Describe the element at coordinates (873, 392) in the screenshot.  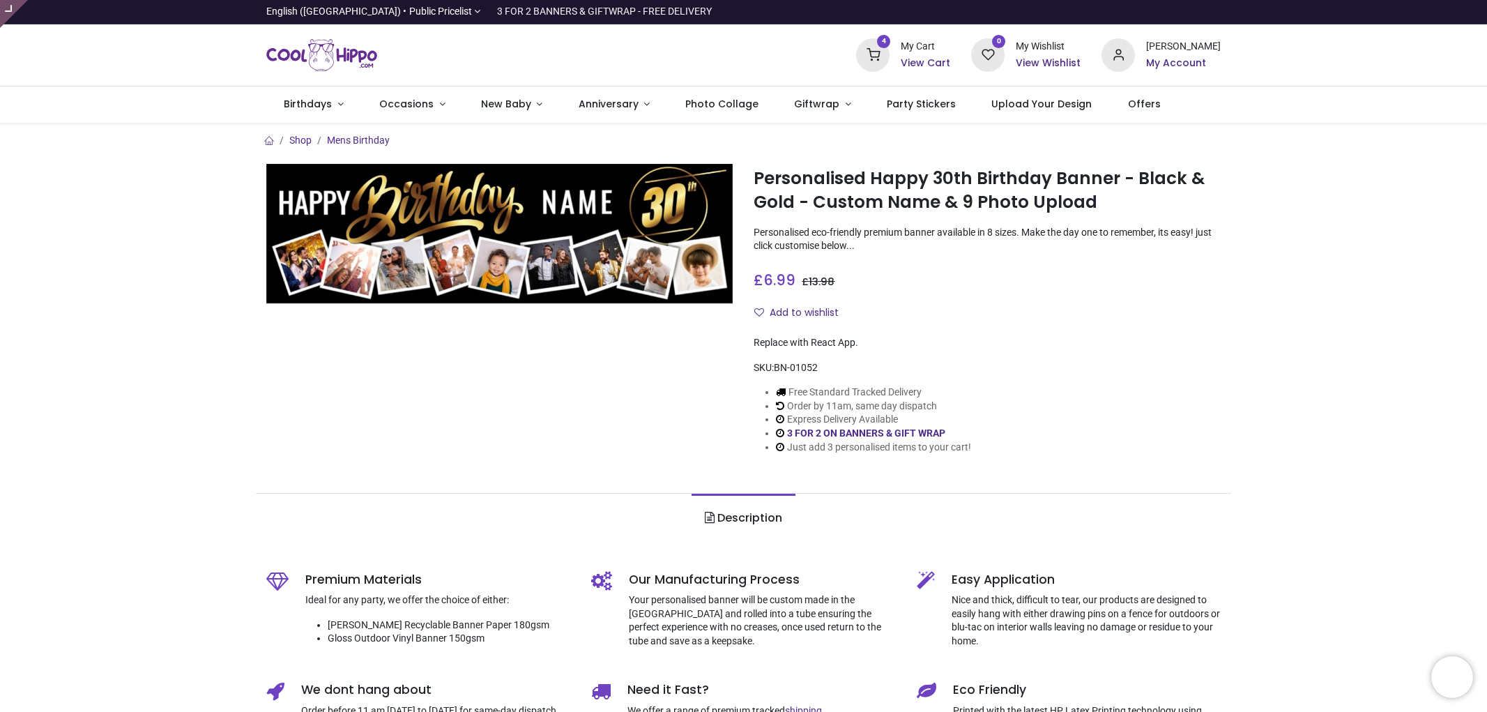
I see `li: Free Standard Tracked Delivery` at that location.